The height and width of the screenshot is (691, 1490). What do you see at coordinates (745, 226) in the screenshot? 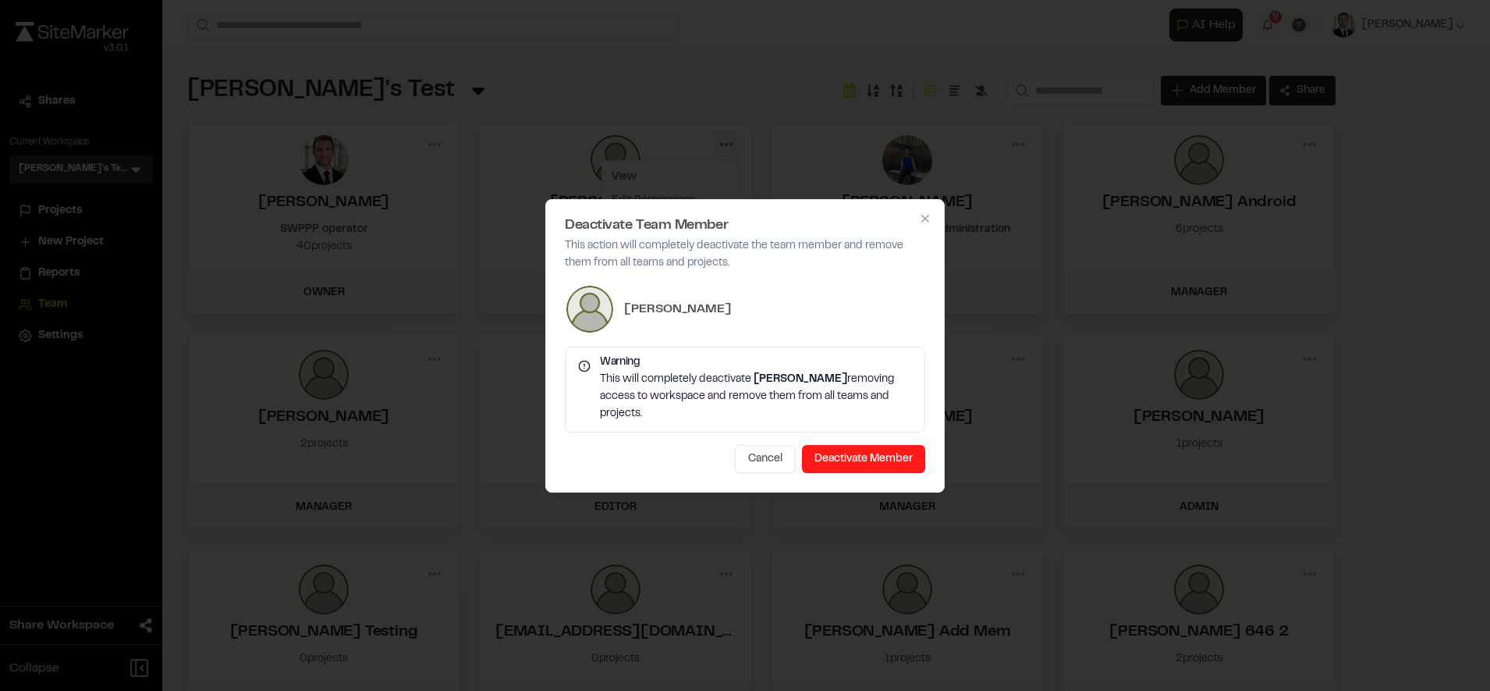
I see `h2: Deactivate Team Member` at bounding box center [745, 226].